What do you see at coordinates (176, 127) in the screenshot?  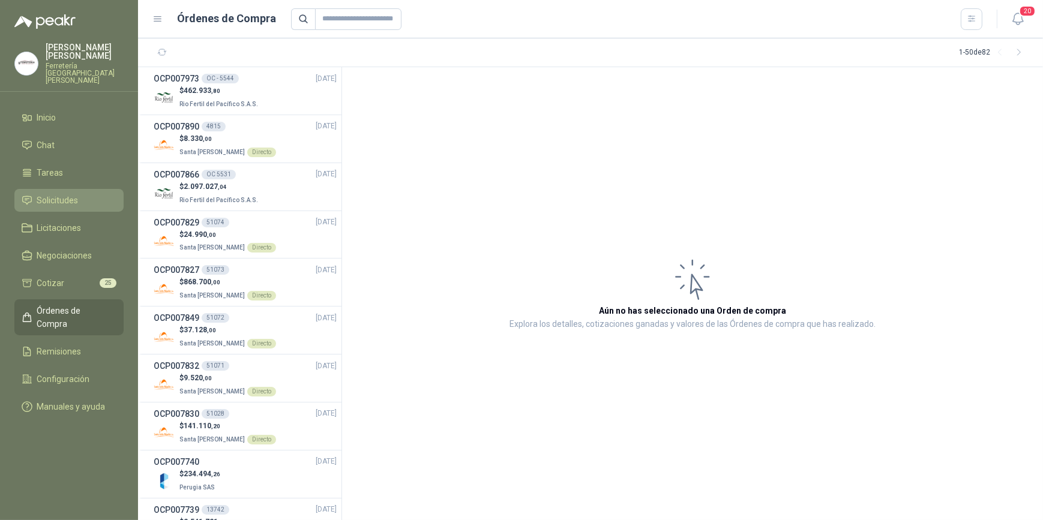 I see `h3: OCP007890` at bounding box center [176, 127].